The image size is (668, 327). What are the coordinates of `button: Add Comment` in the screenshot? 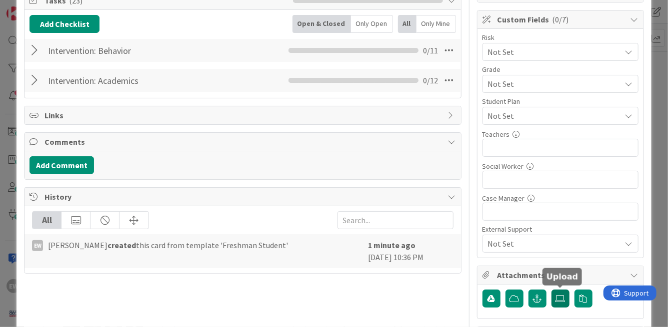 It's located at (61, 165).